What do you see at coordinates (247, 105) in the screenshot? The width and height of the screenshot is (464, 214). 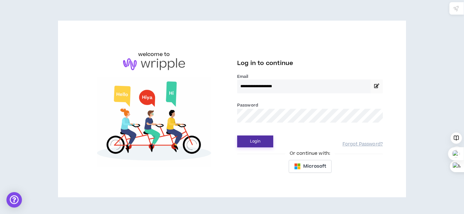 I see `label: Password` at bounding box center [247, 105].